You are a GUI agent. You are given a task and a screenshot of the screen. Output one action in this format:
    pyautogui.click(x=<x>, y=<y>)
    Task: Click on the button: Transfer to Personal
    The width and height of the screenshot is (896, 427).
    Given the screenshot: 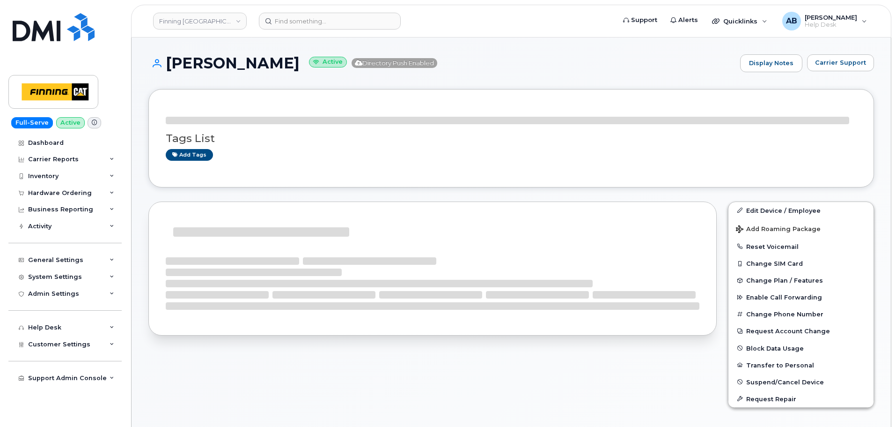 What is the action you would take?
    pyautogui.click(x=801, y=365)
    